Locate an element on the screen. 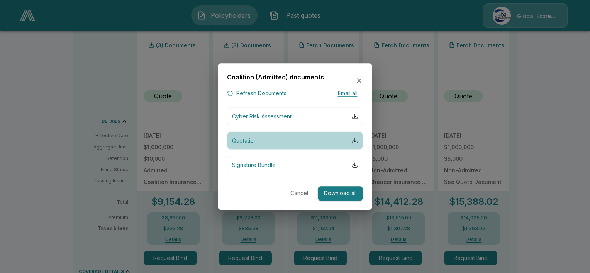  p: Quotation is located at coordinates (244, 141).